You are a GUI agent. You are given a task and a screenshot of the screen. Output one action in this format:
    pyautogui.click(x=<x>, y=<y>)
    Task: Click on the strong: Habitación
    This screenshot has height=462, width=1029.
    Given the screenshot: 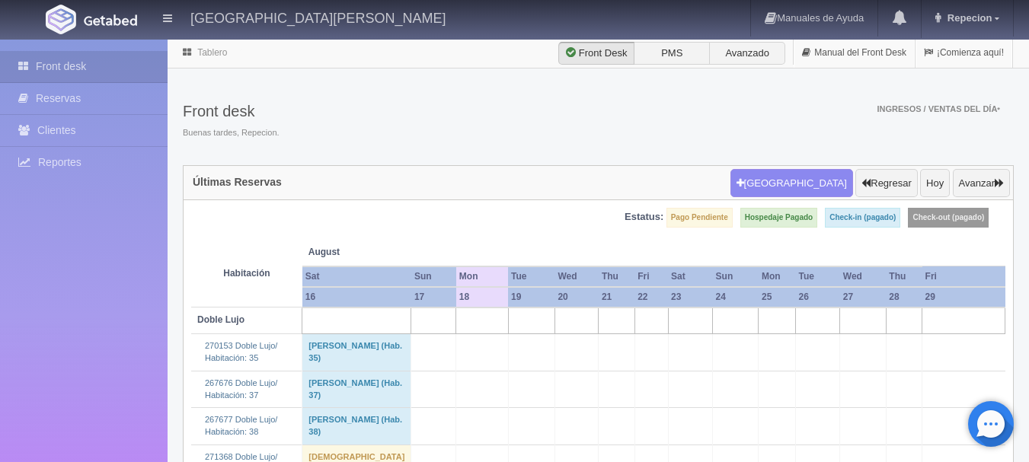 What is the action you would take?
    pyautogui.click(x=246, y=273)
    